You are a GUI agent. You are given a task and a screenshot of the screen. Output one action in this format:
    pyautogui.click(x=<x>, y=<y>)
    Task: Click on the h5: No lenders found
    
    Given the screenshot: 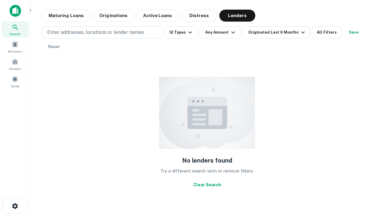 What is the action you would take?
    pyautogui.click(x=207, y=161)
    